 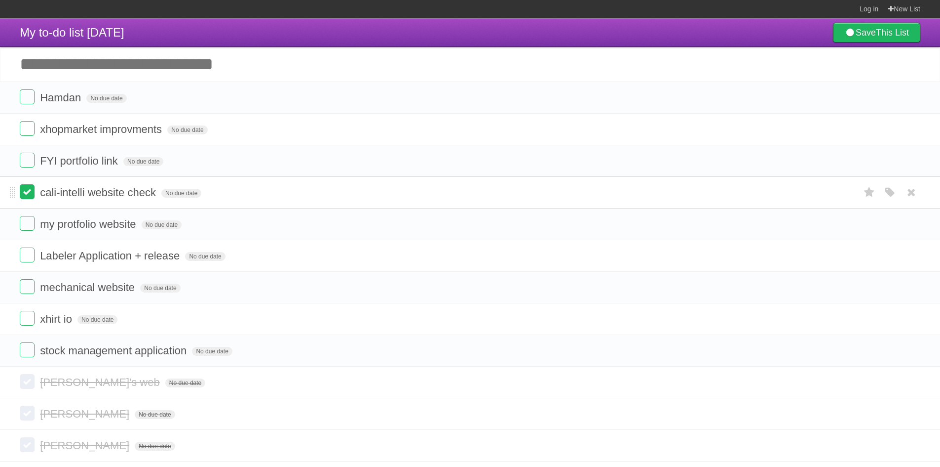 I want to click on a: SaveThis List, so click(x=877, y=33).